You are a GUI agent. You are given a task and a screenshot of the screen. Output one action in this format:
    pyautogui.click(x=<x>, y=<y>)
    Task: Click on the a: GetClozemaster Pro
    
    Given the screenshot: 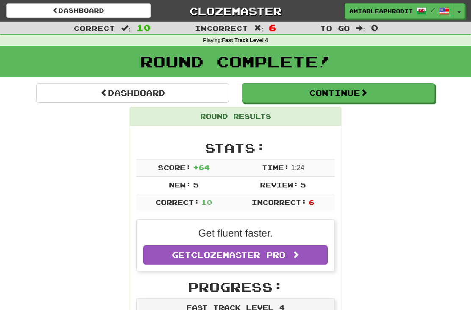 What is the action you would take?
    pyautogui.click(x=236, y=255)
    